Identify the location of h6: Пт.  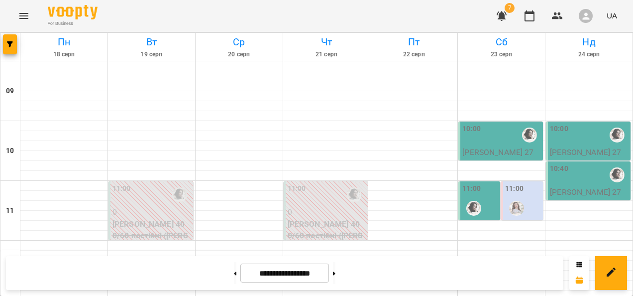
(414, 42).